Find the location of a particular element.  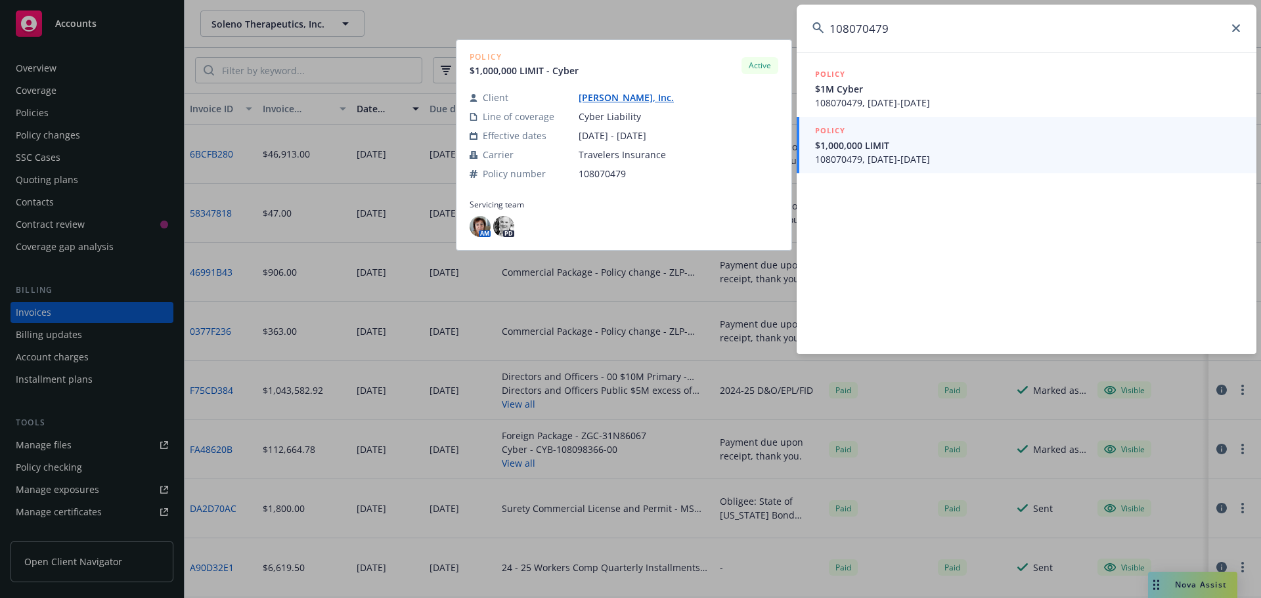

span: $1M Cyber is located at coordinates (1028, 89).